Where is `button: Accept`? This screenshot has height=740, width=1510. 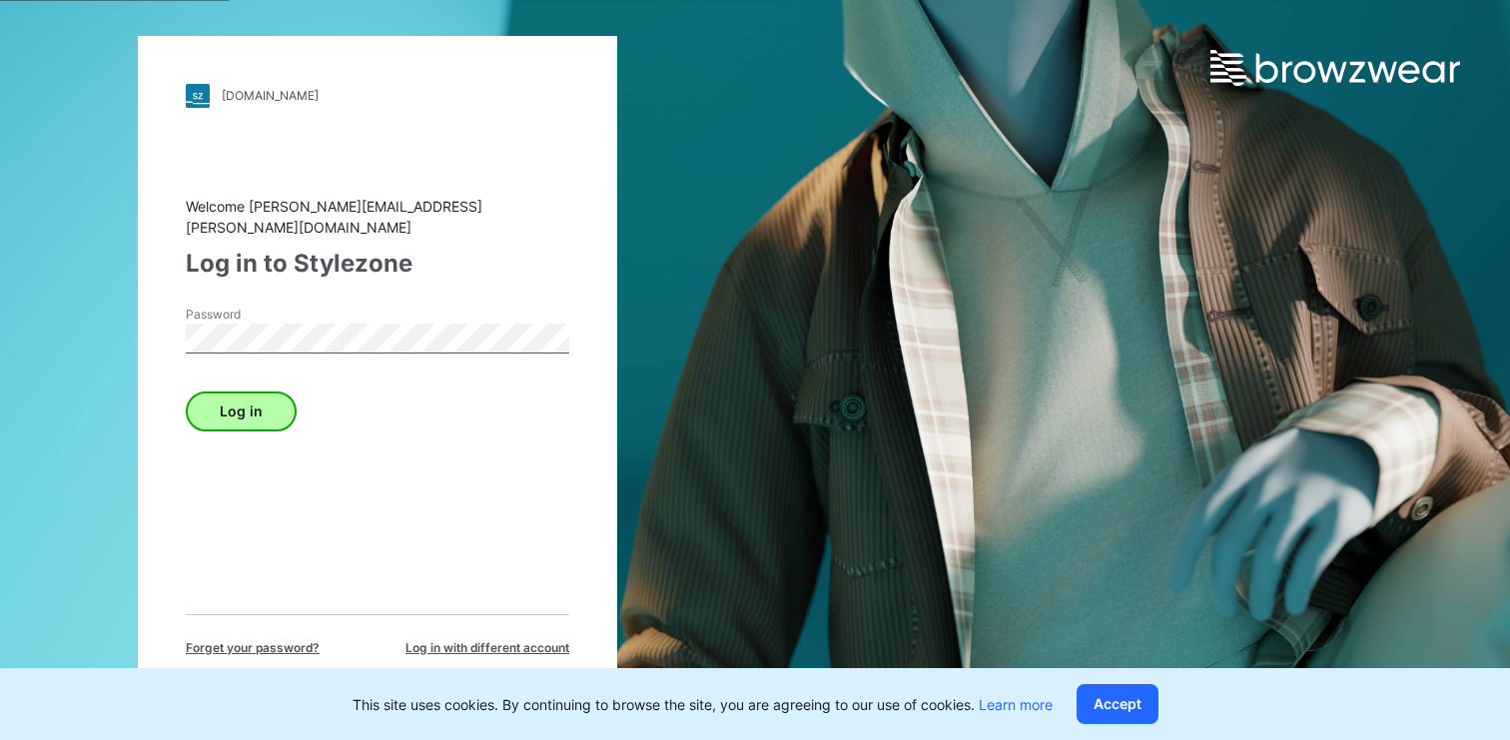 button: Accept is located at coordinates (1118, 704).